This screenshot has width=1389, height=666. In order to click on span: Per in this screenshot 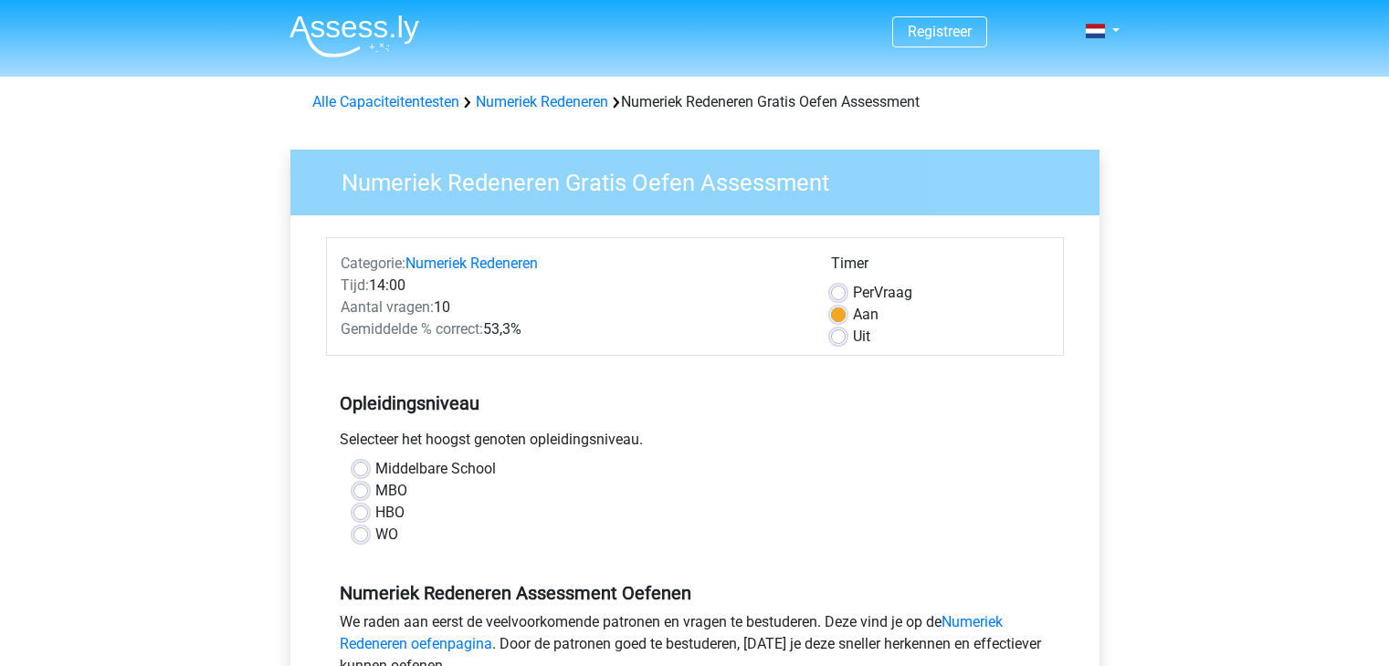, I will do `click(863, 292)`.